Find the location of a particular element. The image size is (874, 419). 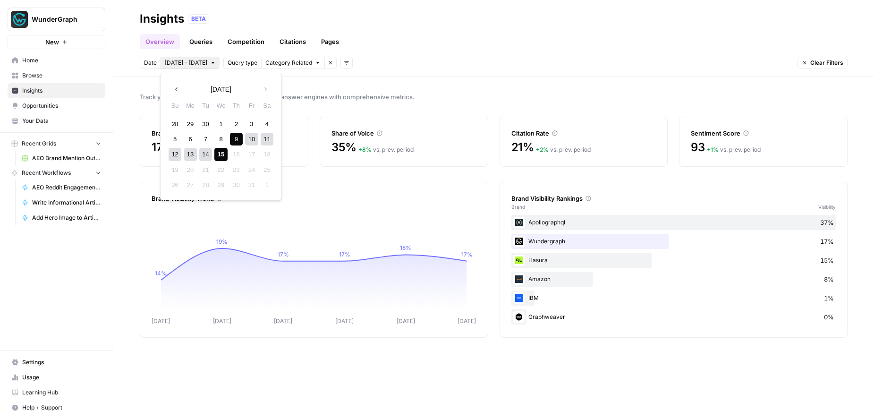

span: Opportunities is located at coordinates (61, 106).